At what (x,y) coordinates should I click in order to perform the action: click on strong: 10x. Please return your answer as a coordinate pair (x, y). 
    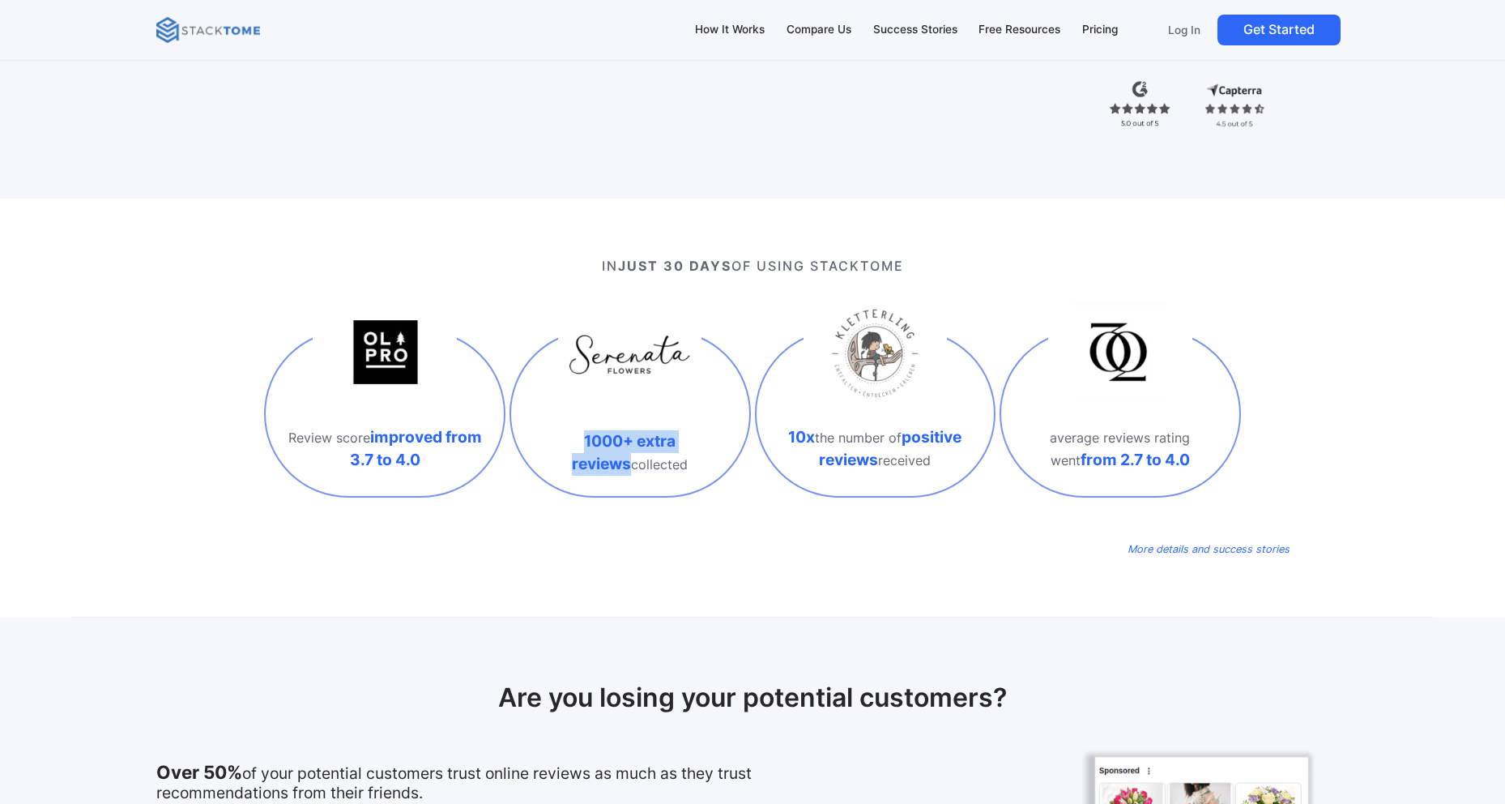
    Looking at the image, I should click on (801, 437).